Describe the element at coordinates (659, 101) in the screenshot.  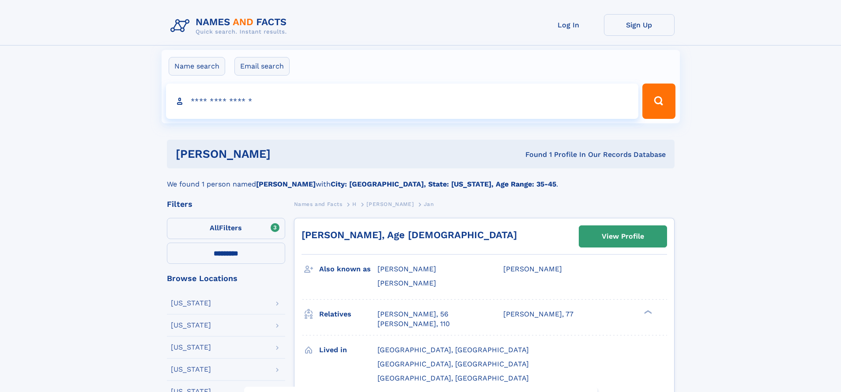
I see `button: Search Button` at that location.